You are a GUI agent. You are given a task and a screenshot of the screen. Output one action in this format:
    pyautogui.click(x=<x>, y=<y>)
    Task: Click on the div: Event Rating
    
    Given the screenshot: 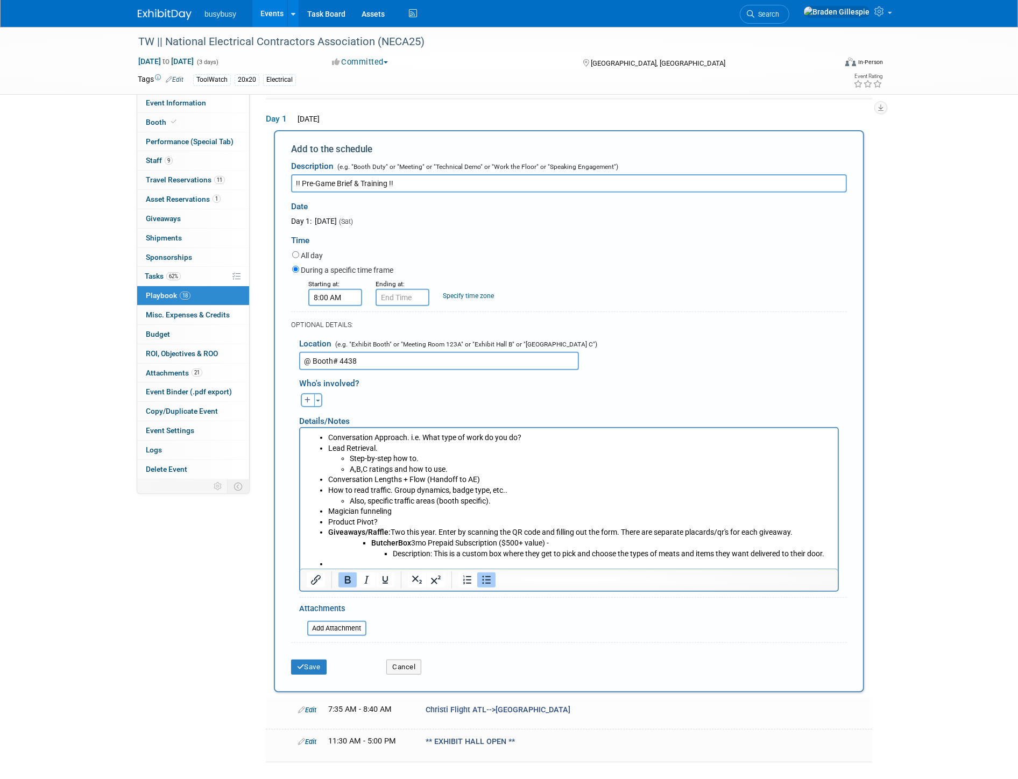 What is the action you would take?
    pyautogui.click(x=868, y=76)
    